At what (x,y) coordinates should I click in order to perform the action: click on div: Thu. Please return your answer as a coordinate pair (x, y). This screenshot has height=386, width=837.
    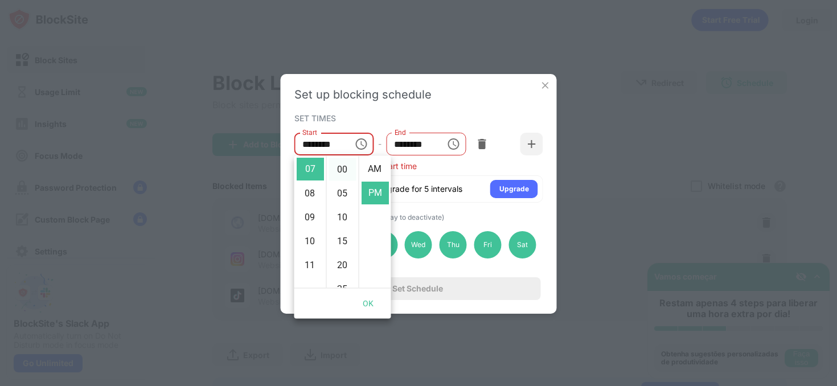
    Looking at the image, I should click on (453, 245).